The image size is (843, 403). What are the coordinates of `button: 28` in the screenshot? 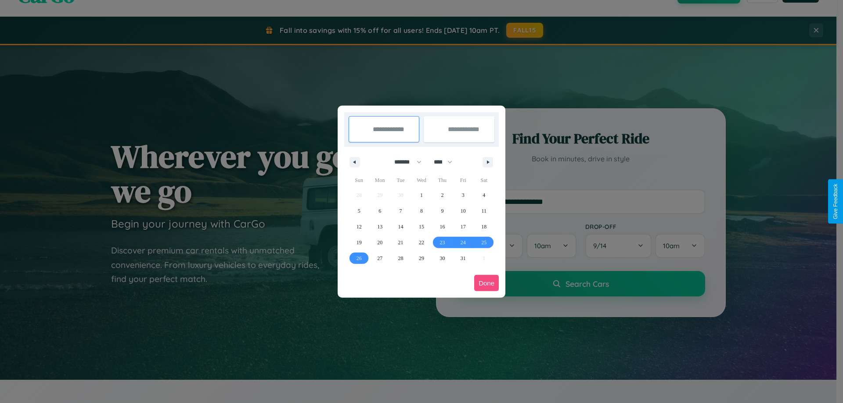 It's located at (400, 259).